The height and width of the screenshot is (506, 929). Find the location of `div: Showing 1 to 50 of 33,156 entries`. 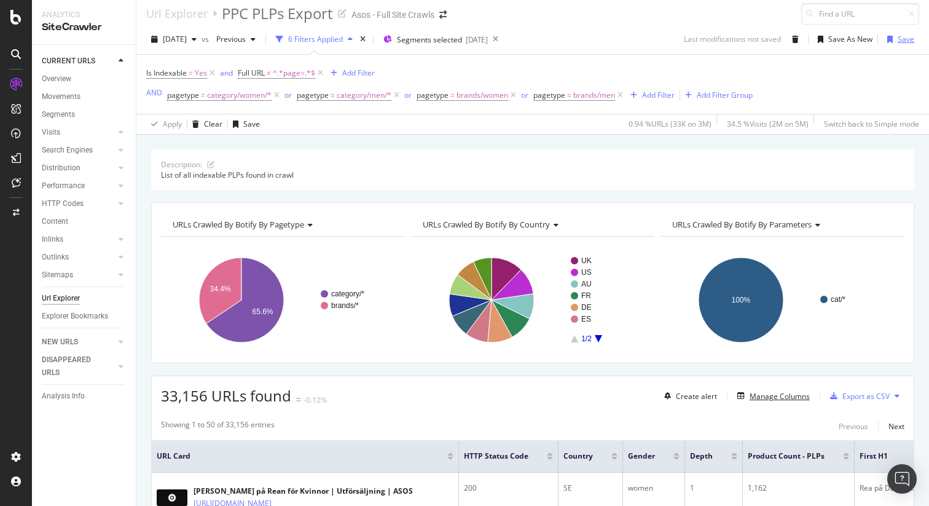

div: Showing 1 to 50 of 33,156 entries is located at coordinates (218, 427).